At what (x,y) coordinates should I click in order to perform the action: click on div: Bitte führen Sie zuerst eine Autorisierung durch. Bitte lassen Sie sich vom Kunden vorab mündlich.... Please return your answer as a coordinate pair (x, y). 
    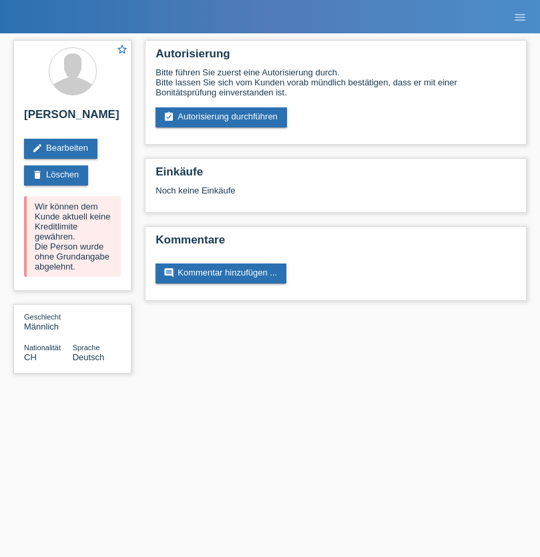
    Looking at the image, I should click on (336, 82).